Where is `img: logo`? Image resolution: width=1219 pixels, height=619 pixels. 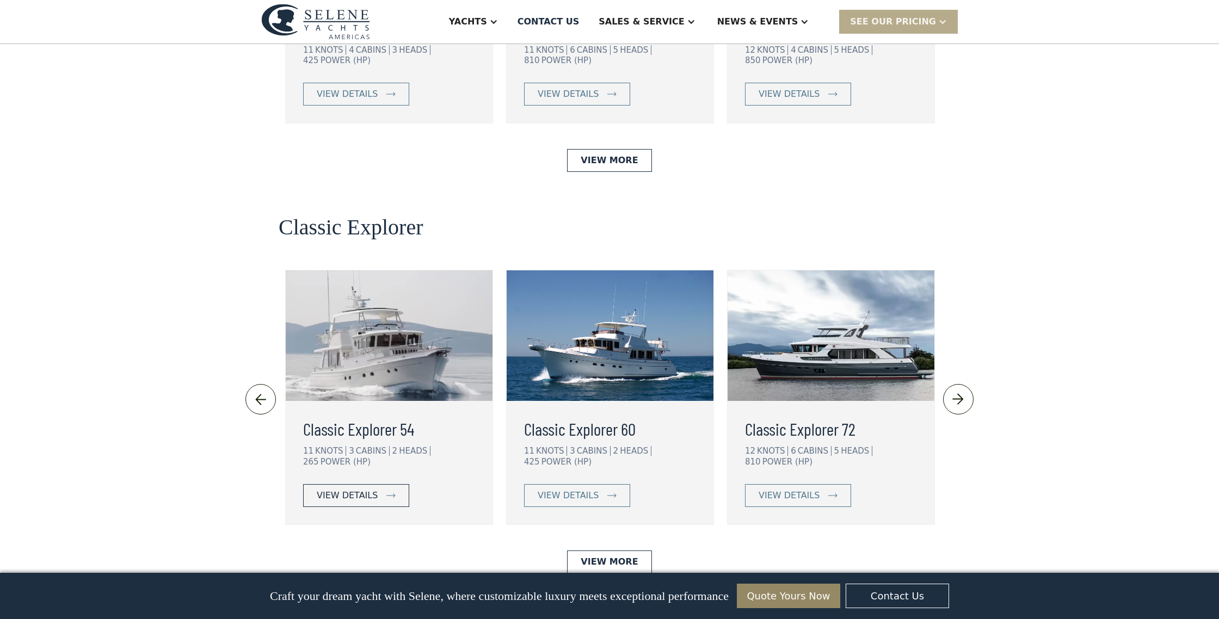 img: logo is located at coordinates (316, 21).